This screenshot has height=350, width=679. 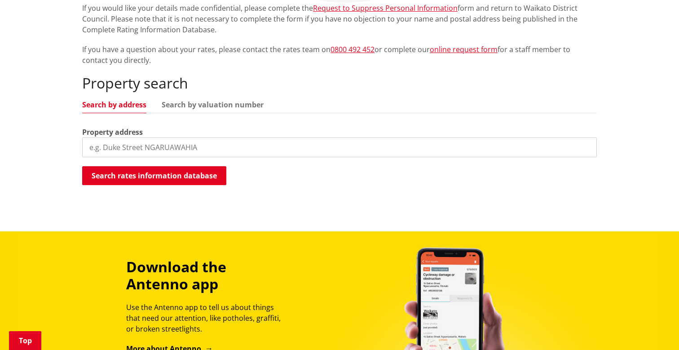 I want to click on a: 0800 492 452, so click(x=352, y=49).